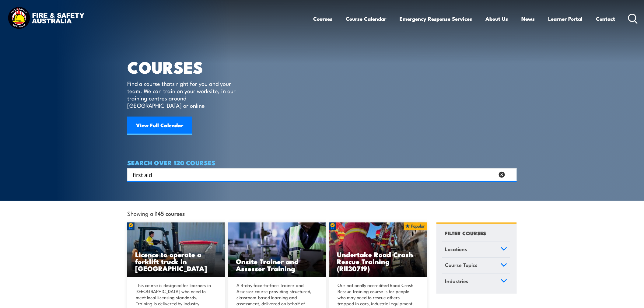 The width and height of the screenshot is (644, 308). What do you see at coordinates (476, 282) in the screenshot?
I see `a: Industries` at bounding box center [476, 282].